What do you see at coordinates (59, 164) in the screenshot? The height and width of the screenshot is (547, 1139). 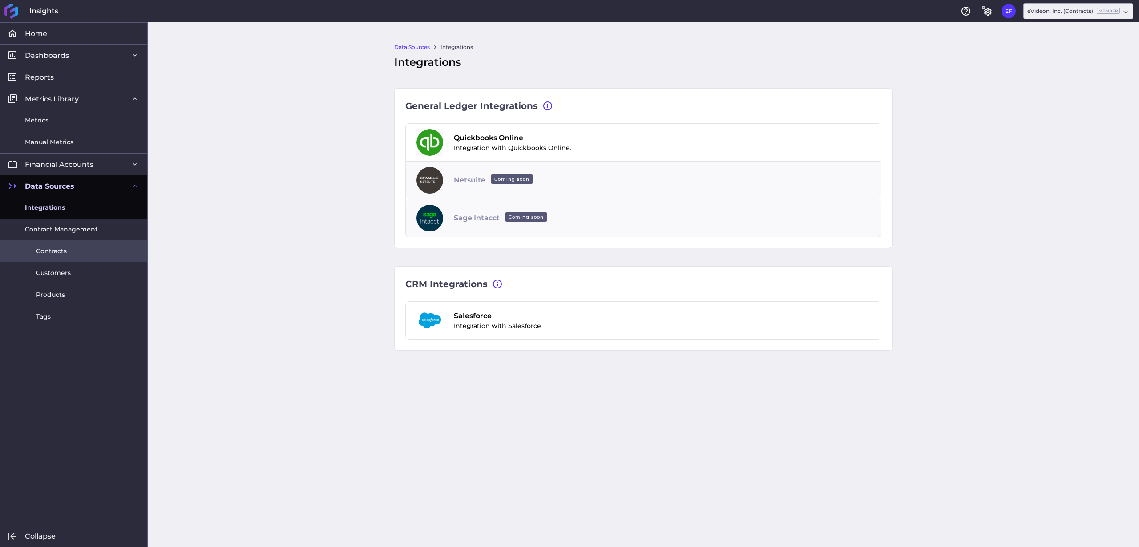 I see `span: Financial Accounts` at bounding box center [59, 164].